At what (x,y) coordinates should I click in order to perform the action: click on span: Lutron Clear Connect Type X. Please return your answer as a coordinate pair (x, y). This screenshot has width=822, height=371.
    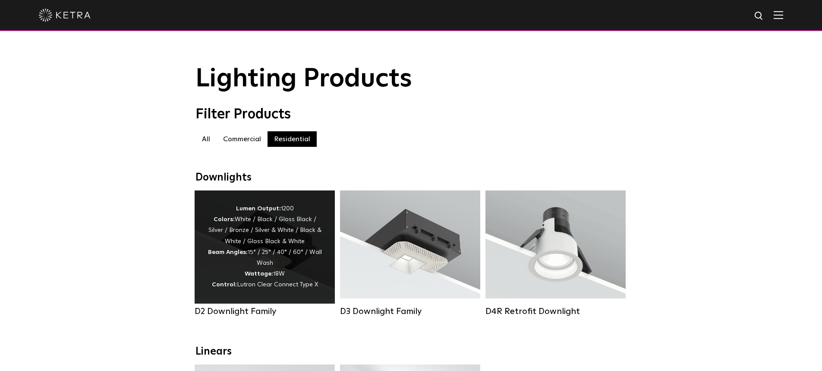
    Looking at the image, I should click on (278, 284).